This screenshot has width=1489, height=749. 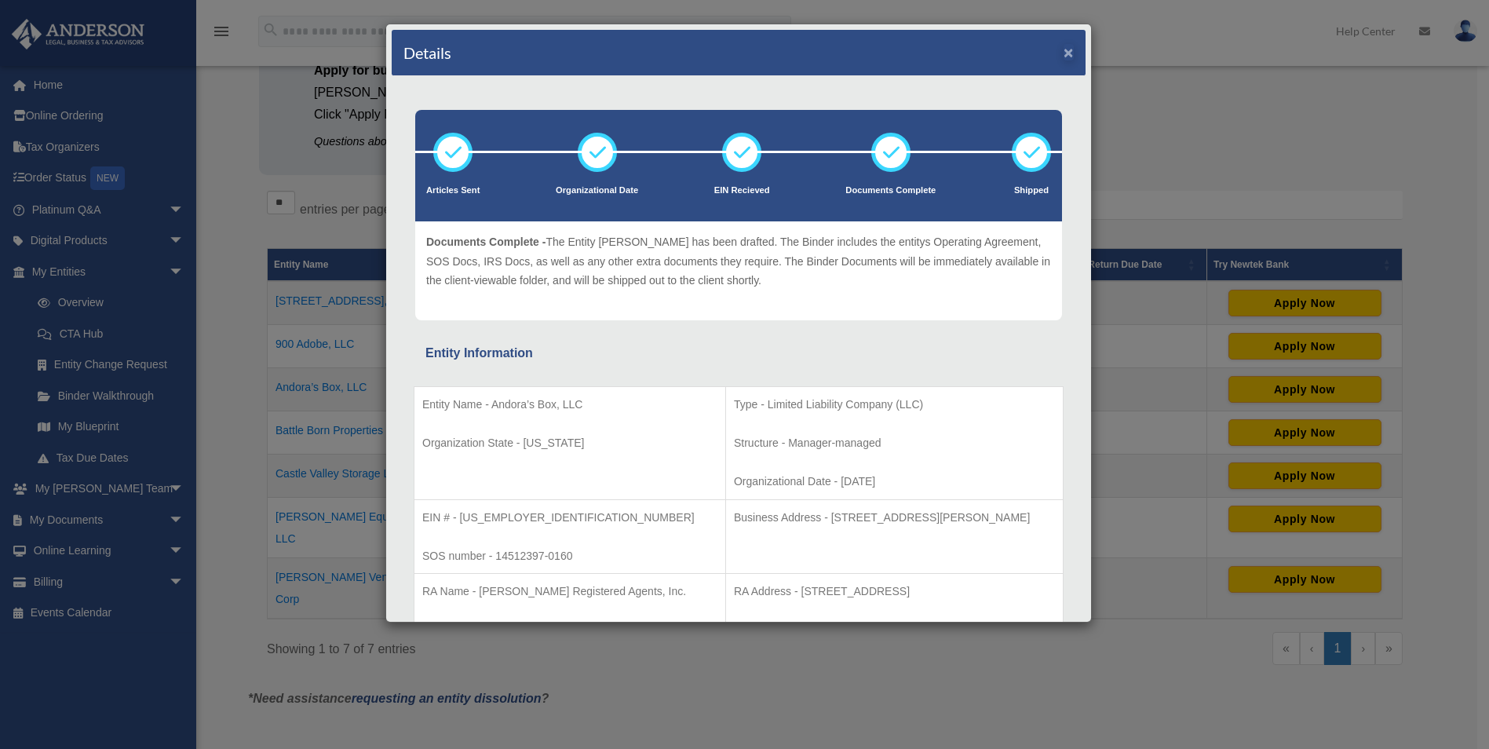 What do you see at coordinates (453, 191) in the screenshot?
I see `p: Articles Sent` at bounding box center [453, 191].